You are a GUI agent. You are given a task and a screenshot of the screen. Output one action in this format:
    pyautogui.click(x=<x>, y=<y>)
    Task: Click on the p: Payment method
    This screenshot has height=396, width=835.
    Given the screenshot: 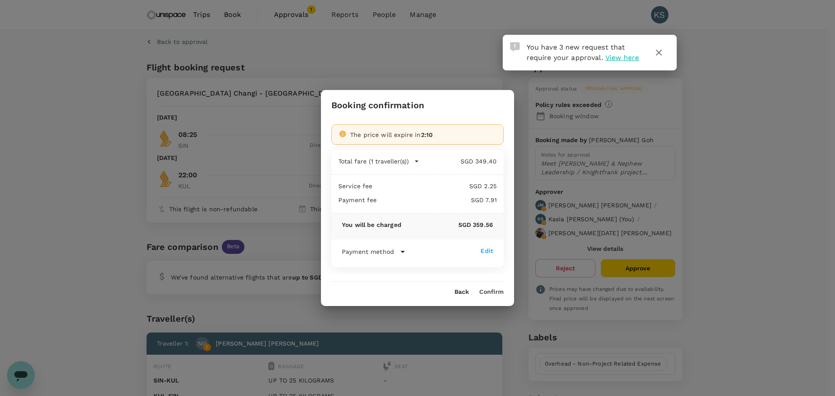 What is the action you would take?
    pyautogui.click(x=368, y=252)
    